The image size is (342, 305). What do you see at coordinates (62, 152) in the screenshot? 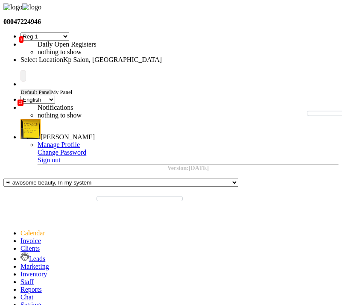
I see `a: Change Password` at bounding box center [62, 152].